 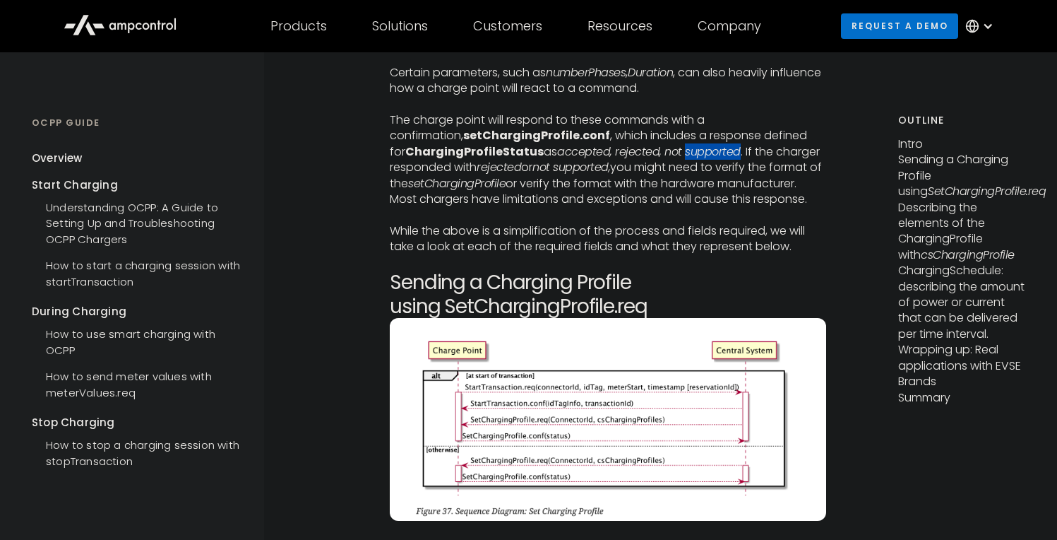 What do you see at coordinates (508, 26) in the screenshot?
I see `div: Customers` at bounding box center [508, 26].